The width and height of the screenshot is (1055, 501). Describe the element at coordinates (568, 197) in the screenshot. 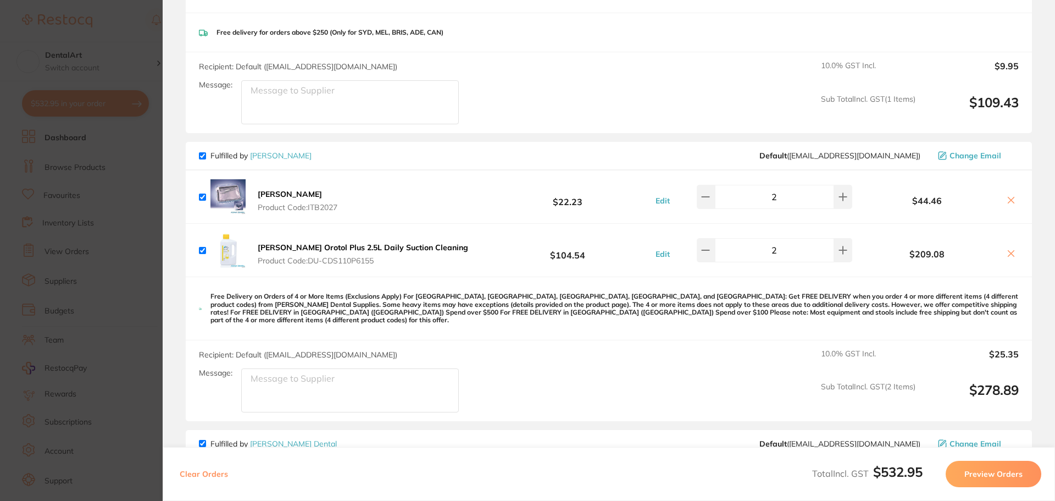

I see `b: $22.23` at that location.